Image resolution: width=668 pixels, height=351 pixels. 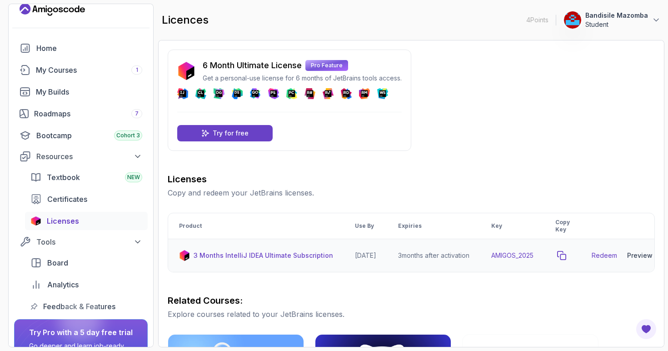 What do you see at coordinates (86, 306) in the screenshot?
I see `a: feedback` at bounding box center [86, 306].